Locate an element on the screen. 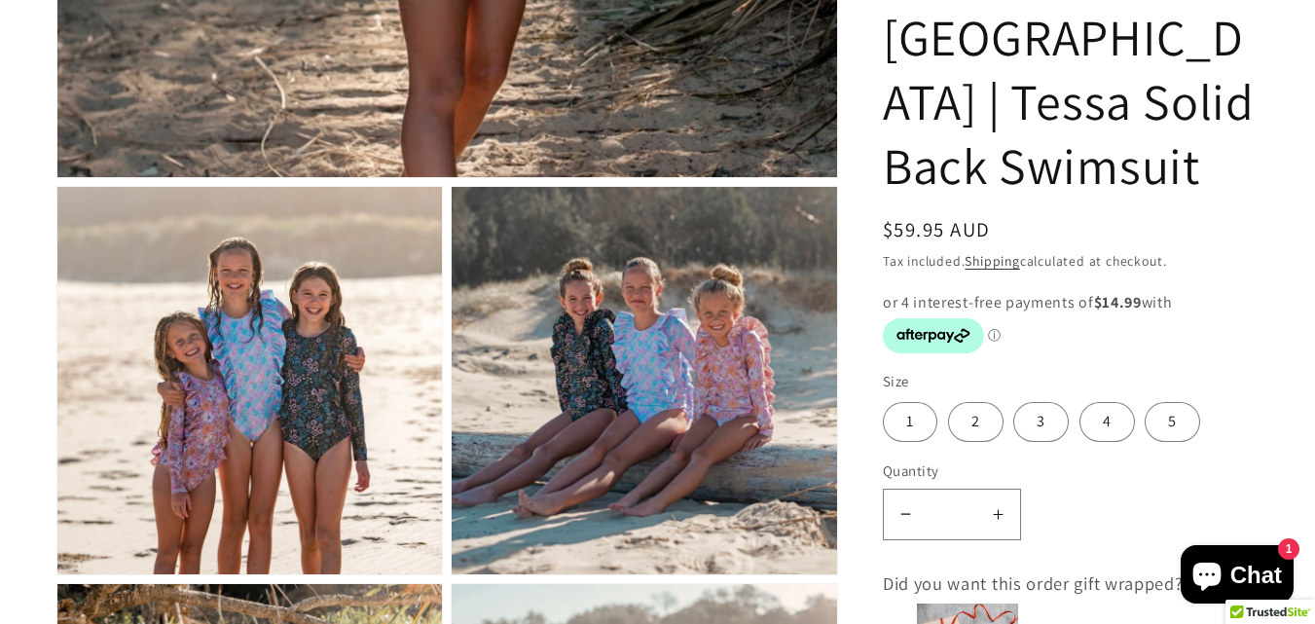  label: 1 is located at coordinates (910, 422).